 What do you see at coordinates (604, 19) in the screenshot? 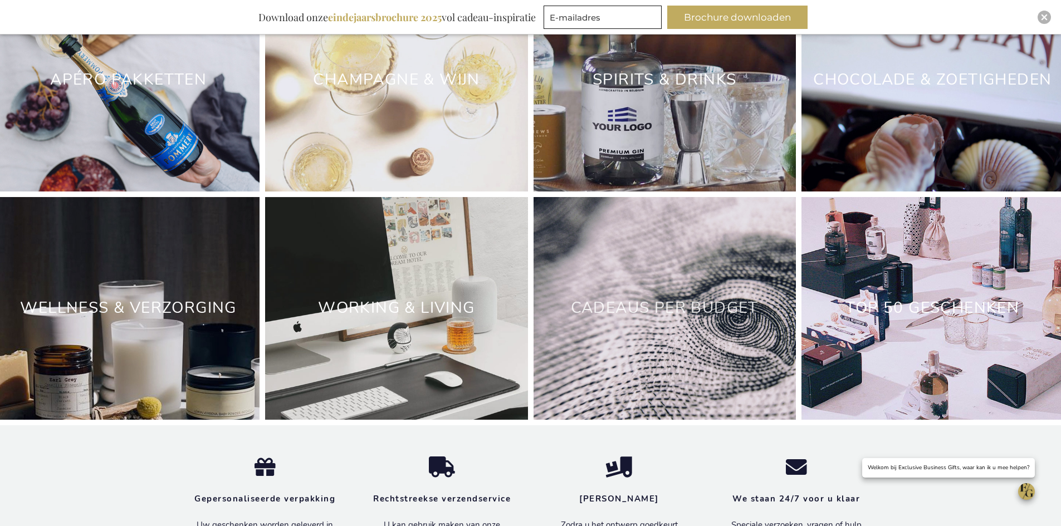
I see `form: marketing offers and promotions` at bounding box center [604, 19].